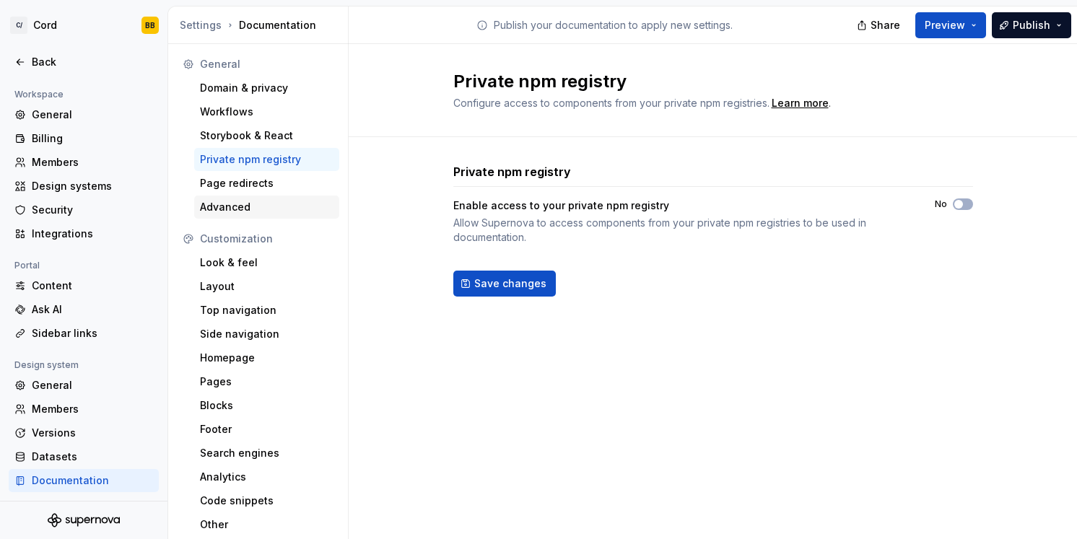  I want to click on a: Advanced, so click(266, 207).